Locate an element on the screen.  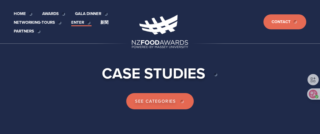
a: 新聞 is located at coordinates (104, 23).